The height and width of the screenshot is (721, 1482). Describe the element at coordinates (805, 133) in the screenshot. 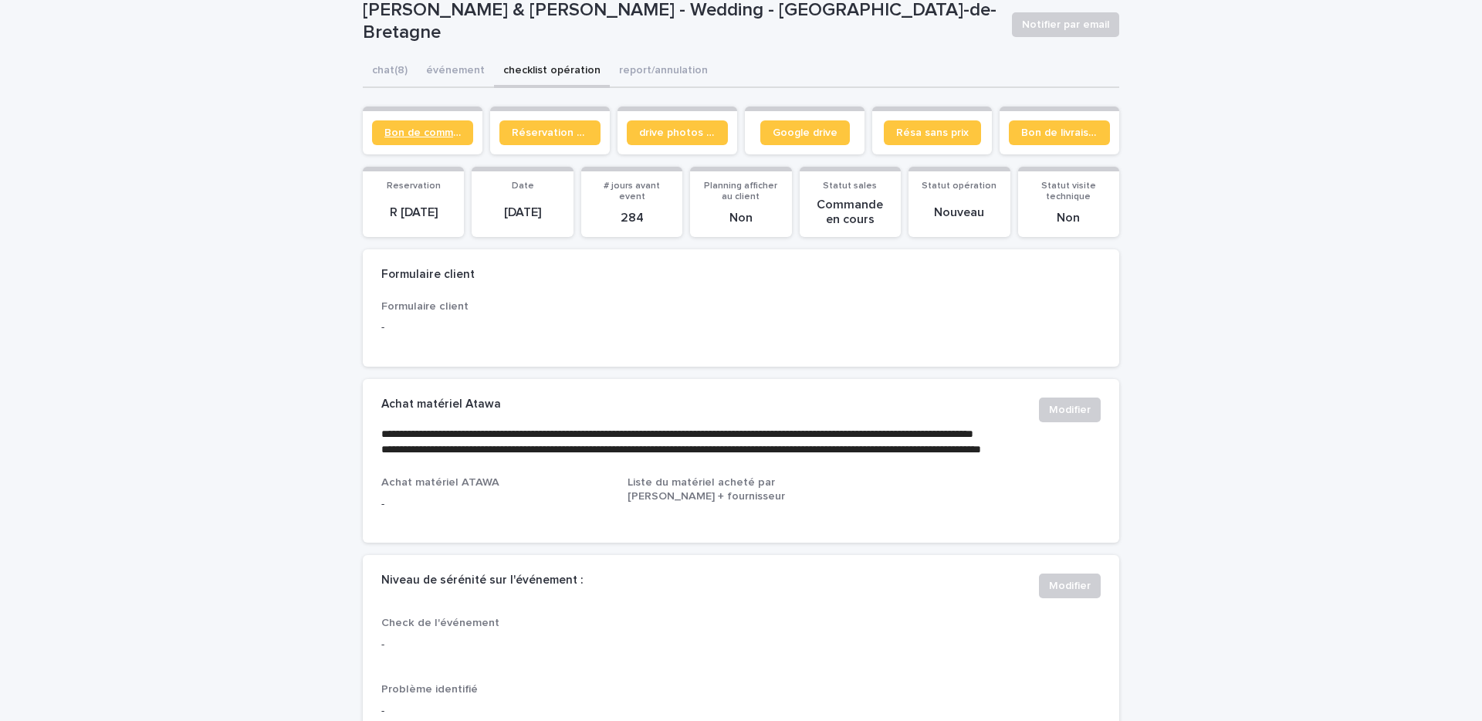

I see `a: Google drive` at that location.